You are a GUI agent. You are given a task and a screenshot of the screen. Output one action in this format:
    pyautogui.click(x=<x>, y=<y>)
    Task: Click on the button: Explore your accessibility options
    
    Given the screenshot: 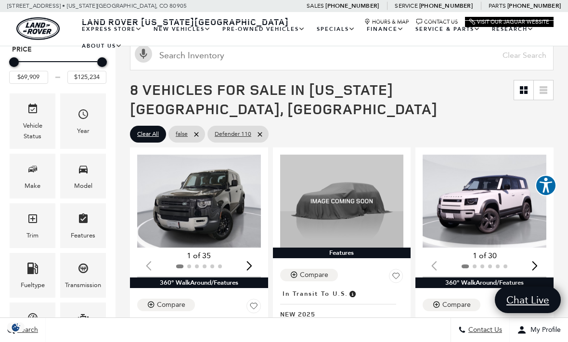 What is the action you would take?
    pyautogui.click(x=546, y=185)
    